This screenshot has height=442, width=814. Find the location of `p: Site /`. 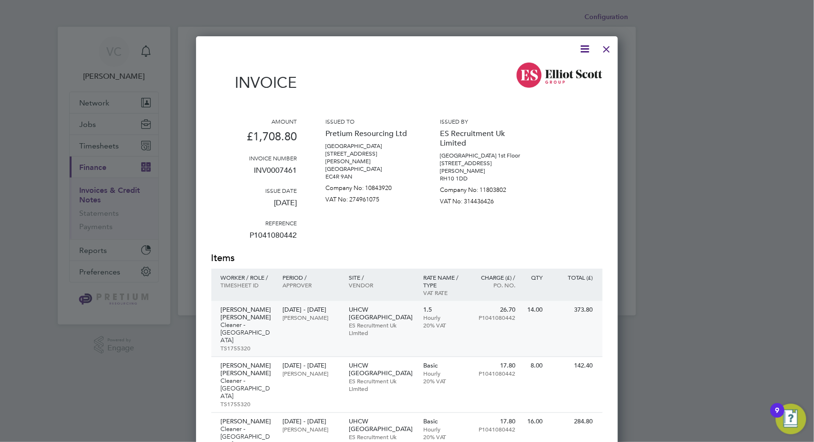

p: Site / is located at coordinates (381, 277).